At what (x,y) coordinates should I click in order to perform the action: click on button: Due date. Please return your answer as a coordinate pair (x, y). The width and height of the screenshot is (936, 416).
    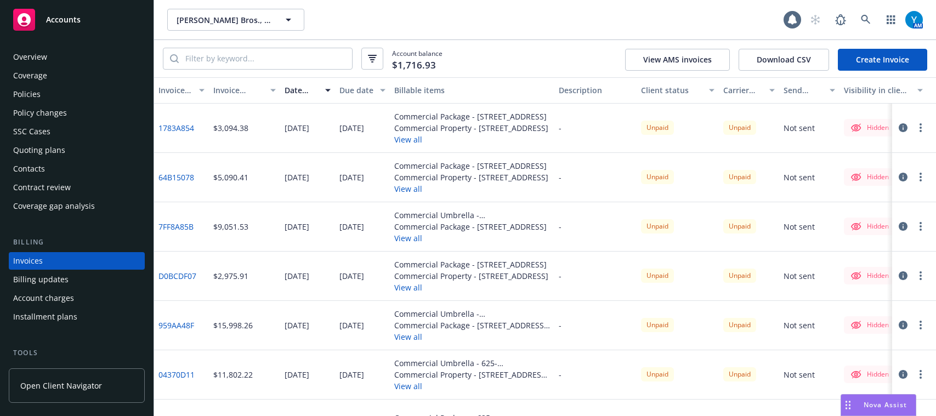
    Looking at the image, I should click on (363, 91).